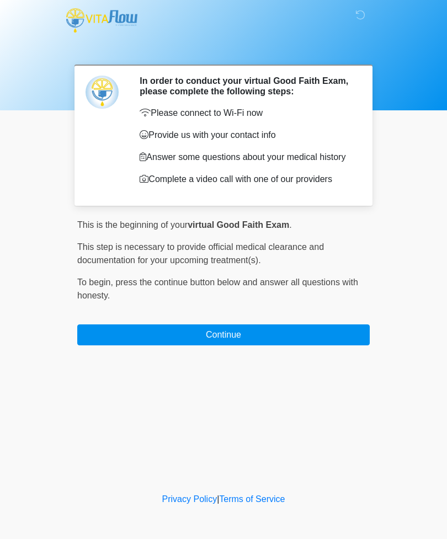 Image resolution: width=447 pixels, height=539 pixels. I want to click on p: Please connect to Wi-Fi now, so click(246, 113).